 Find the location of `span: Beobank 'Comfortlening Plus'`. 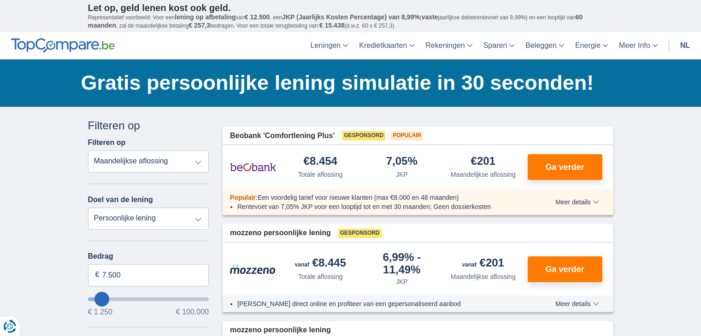

span: Beobank 'Comfortlening Plus' is located at coordinates (282, 136).